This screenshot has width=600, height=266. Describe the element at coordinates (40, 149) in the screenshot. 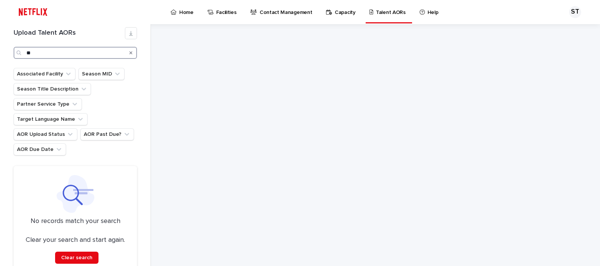

I see `button: AOR Due Date` at that location.